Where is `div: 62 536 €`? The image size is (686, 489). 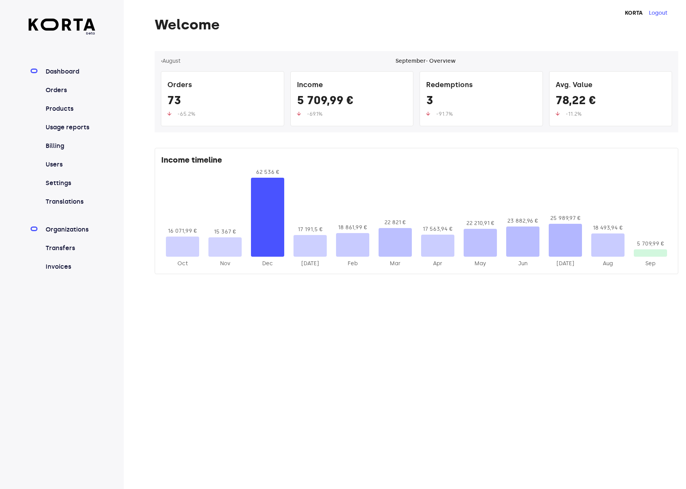
div: 62 536 € is located at coordinates (268, 172).